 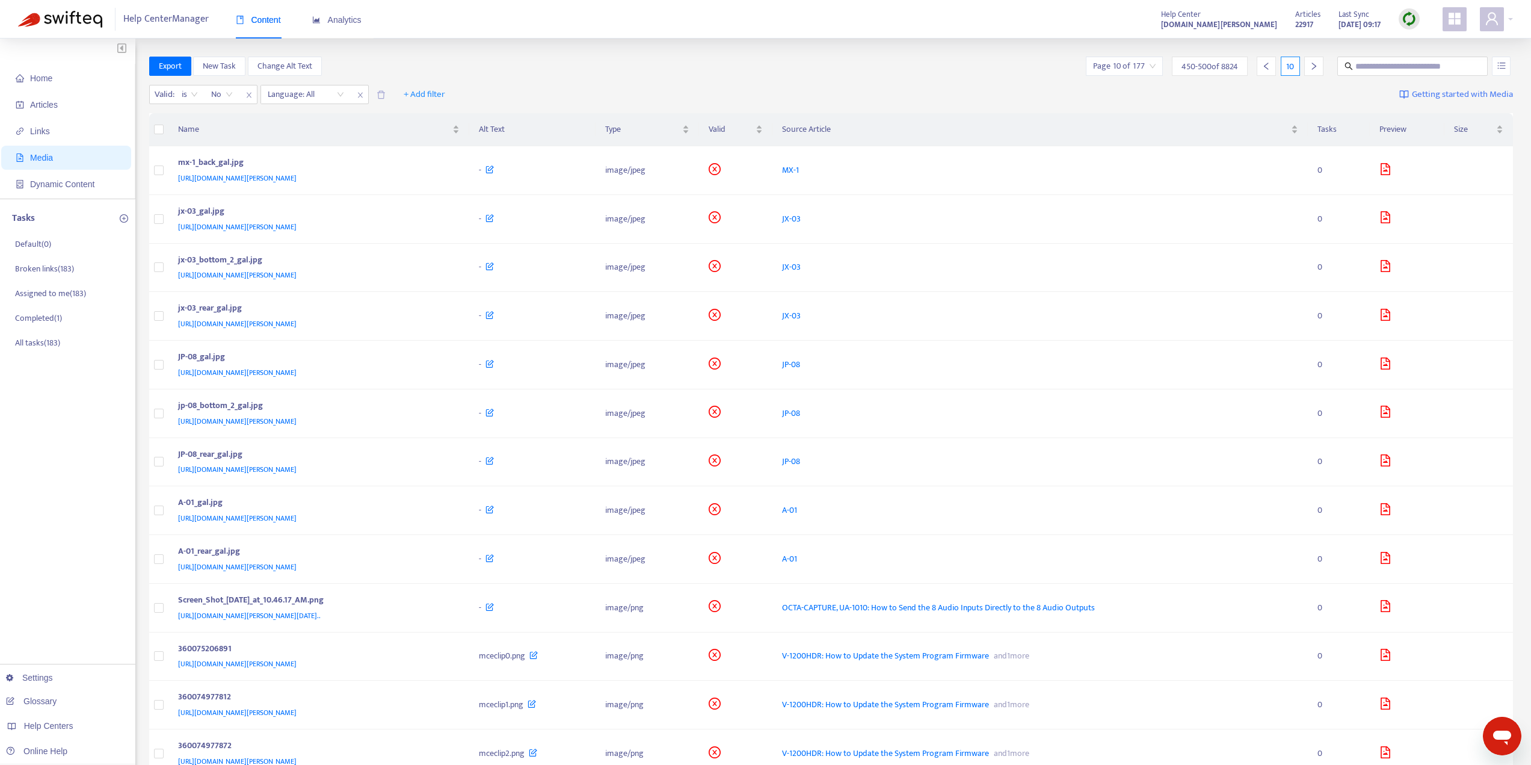 I want to click on span: Help Center Manager, so click(x=166, y=19).